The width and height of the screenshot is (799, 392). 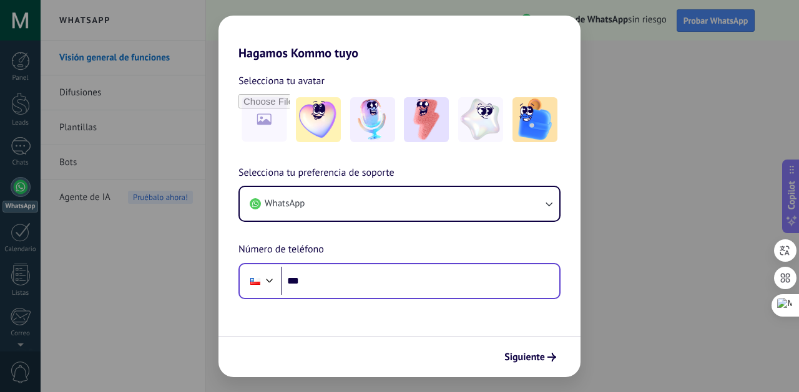 What do you see at coordinates (285, 204) in the screenshot?
I see `span: WhatsApp` at bounding box center [285, 204].